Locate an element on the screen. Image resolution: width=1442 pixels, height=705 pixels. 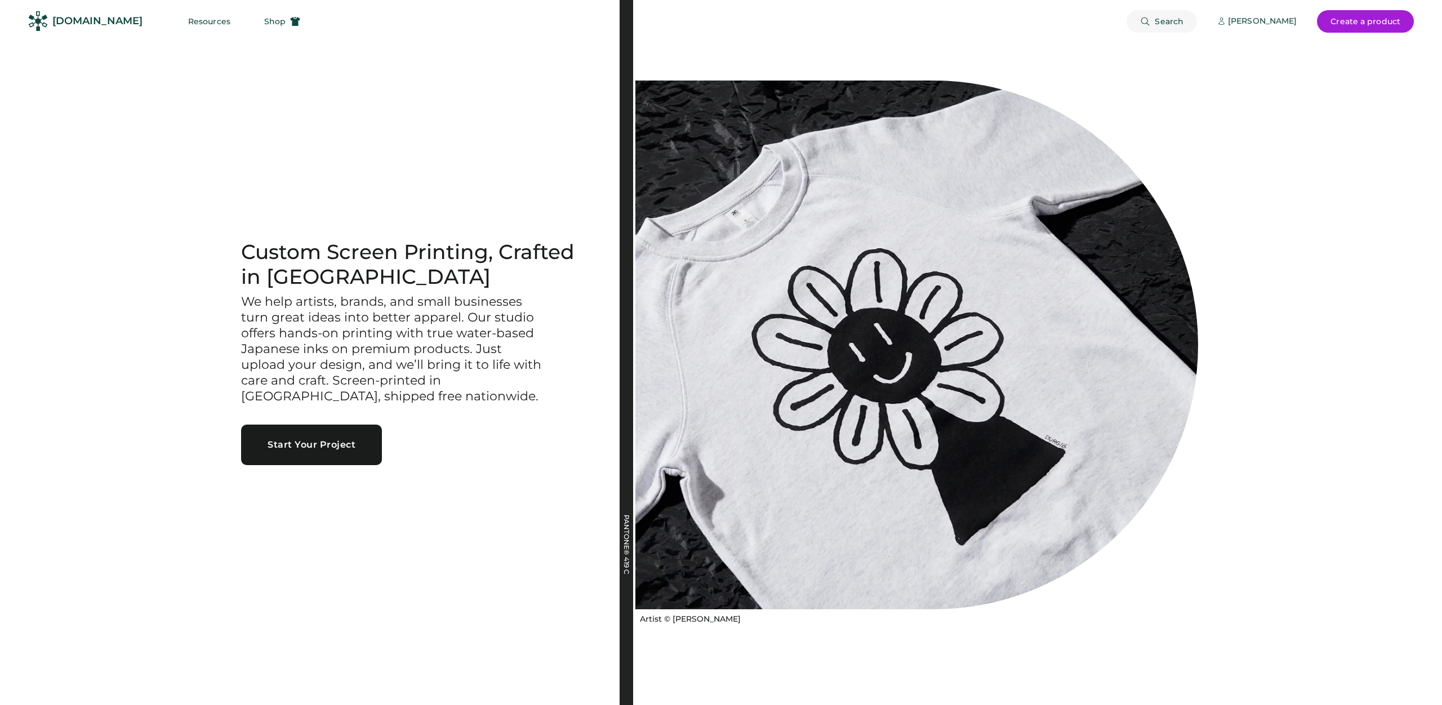
img: Rendered Logo - Screens is located at coordinates (38, 21).